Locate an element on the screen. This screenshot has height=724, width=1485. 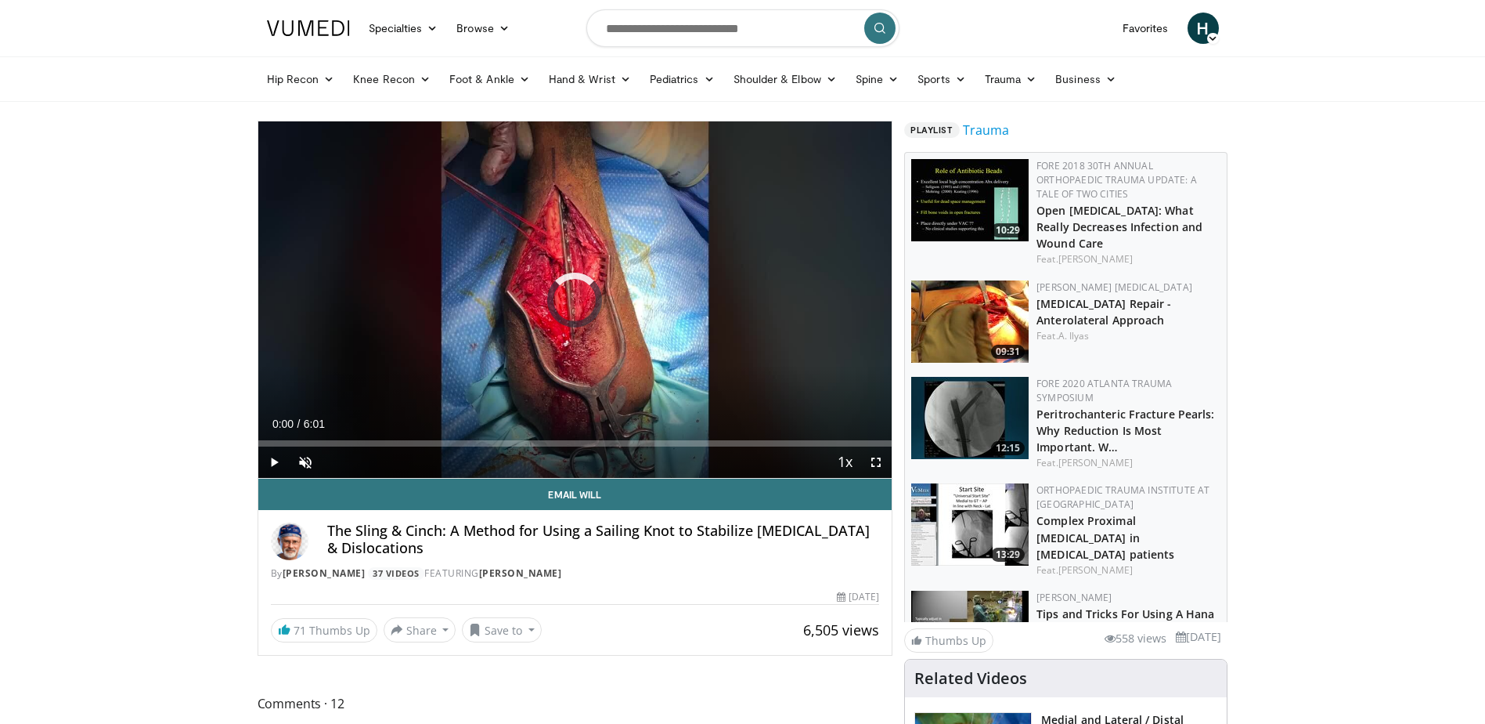
img: fd3b349a-9860-460e-a03a-0db36c4d1252.150x105_q85_crop-smart_upscale.jpg is located at coordinates (970, 321).